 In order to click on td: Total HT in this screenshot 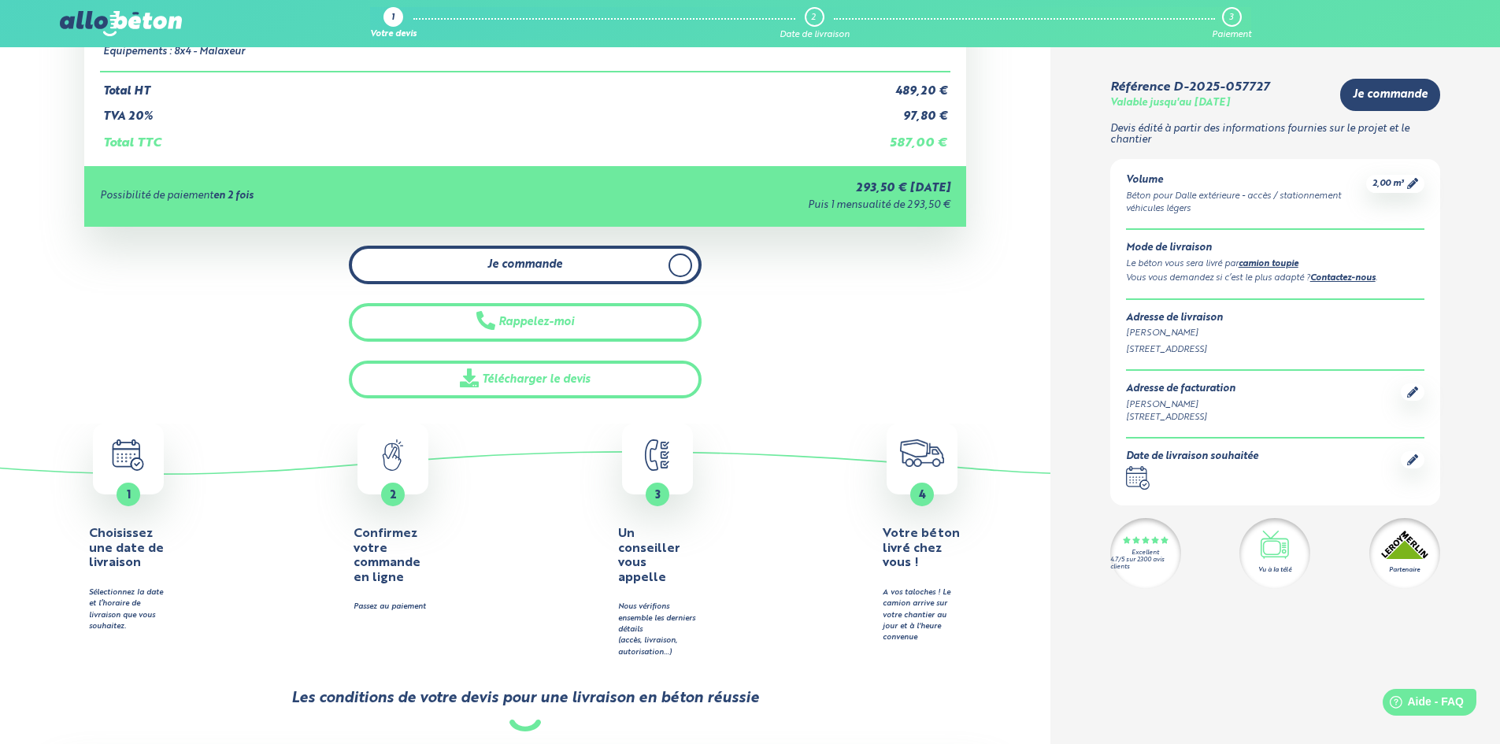, I will do `click(482, 85)`.